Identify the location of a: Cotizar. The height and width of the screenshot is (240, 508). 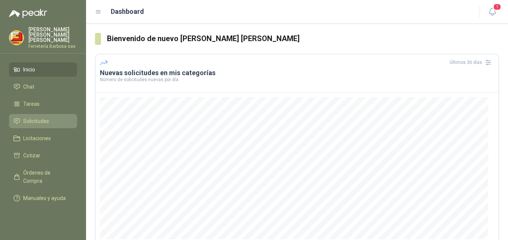
(43, 156).